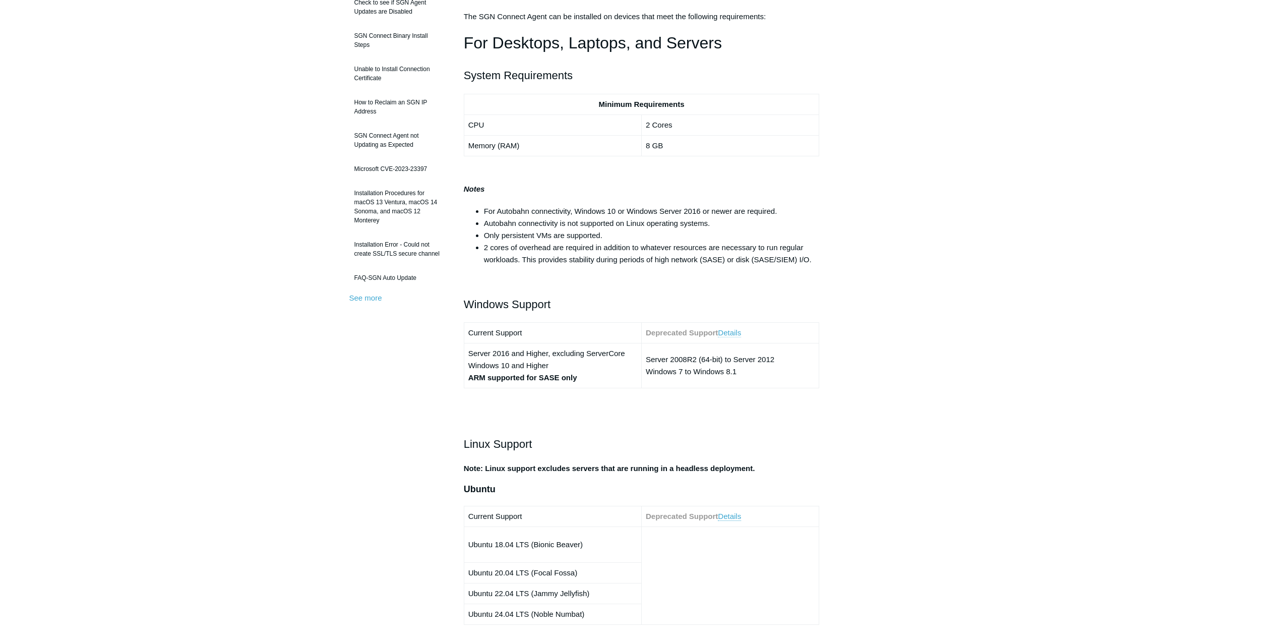 The width and height of the screenshot is (1283, 641). Describe the element at coordinates (593, 43) in the screenshot. I see `span: For Desktops, Laptops, and Servers` at that location.